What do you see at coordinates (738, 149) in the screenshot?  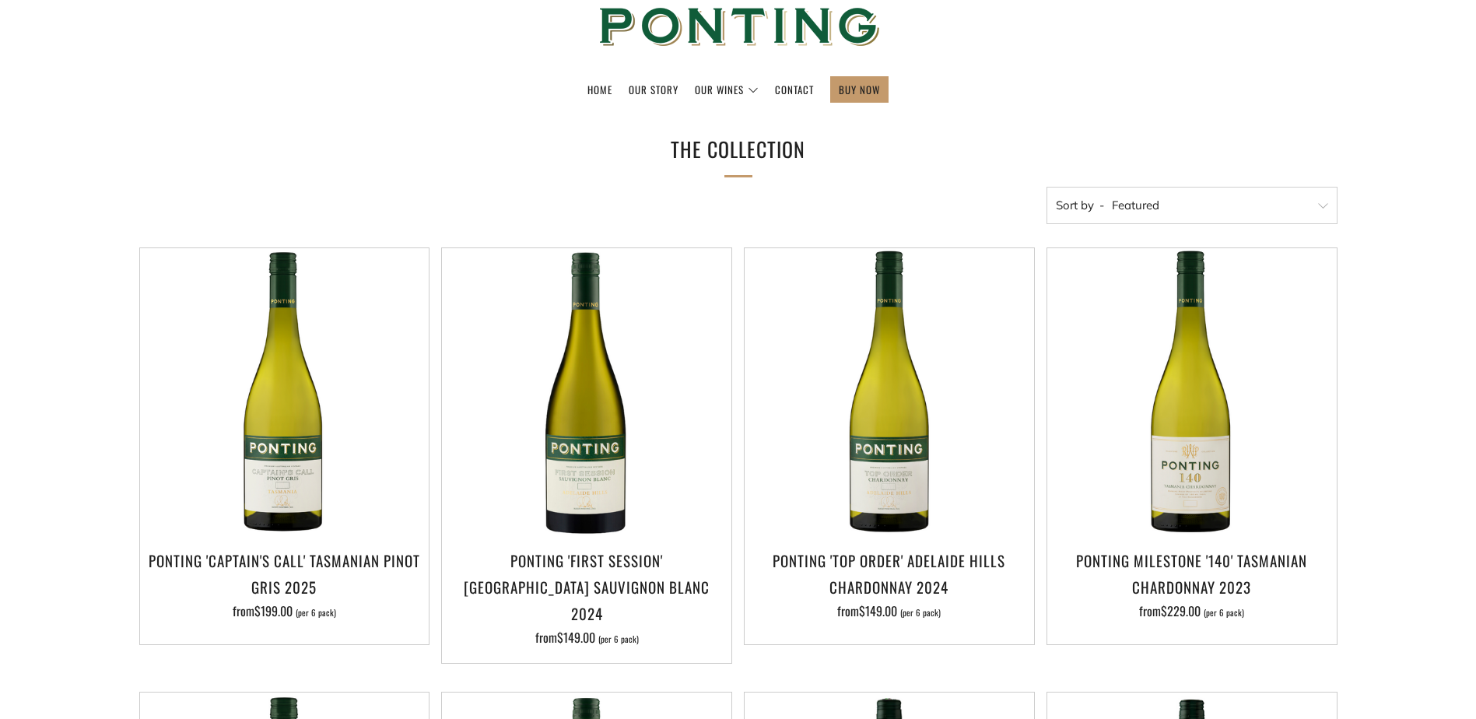 I see `h1: The Collection` at bounding box center [738, 149].